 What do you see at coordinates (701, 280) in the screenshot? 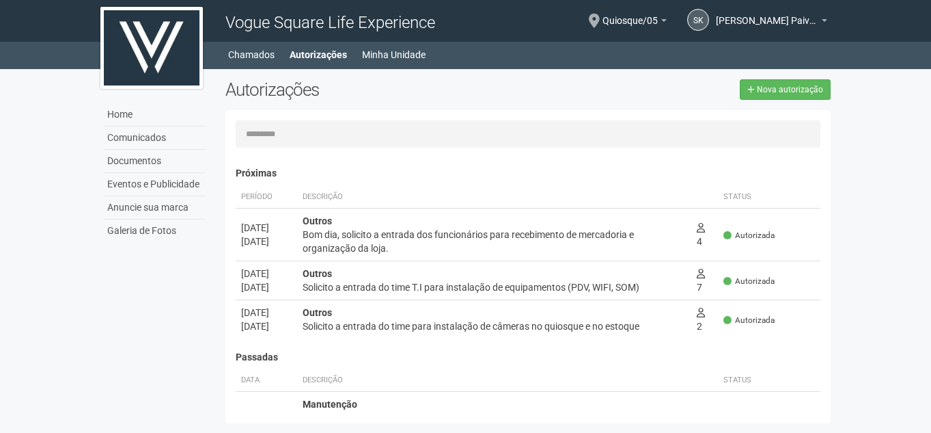
I see `span: 7` at bounding box center [701, 280].